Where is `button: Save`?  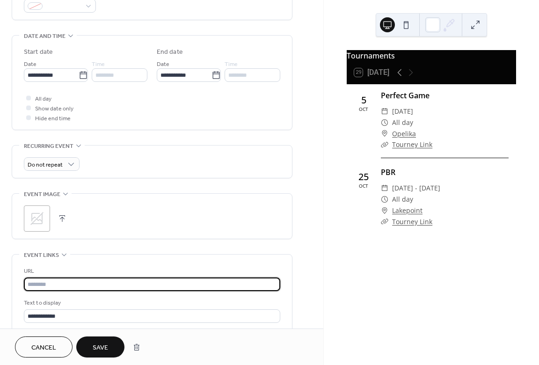 button: Save is located at coordinates (100, 347).